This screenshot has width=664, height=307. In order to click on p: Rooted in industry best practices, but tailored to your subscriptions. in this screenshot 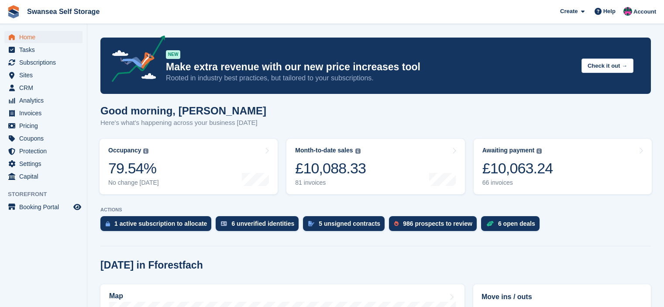, I will do `click(370, 78)`.